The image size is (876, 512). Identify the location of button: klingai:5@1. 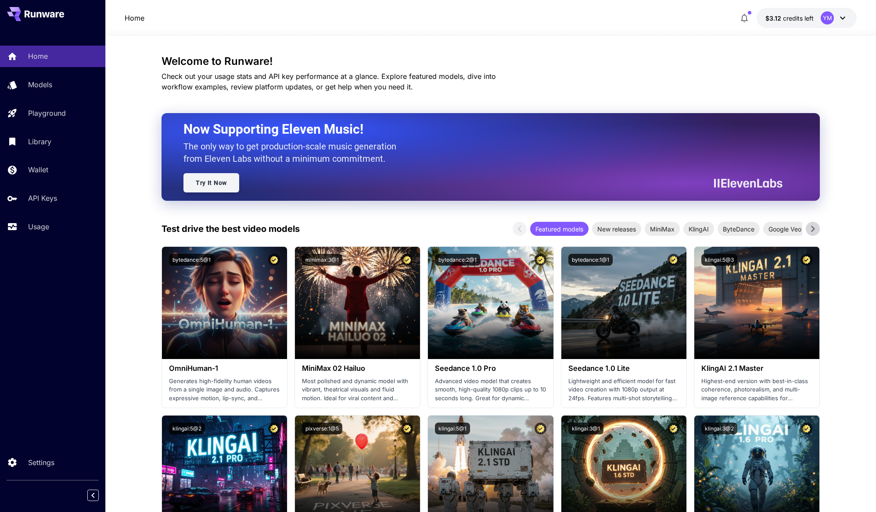
(452, 429).